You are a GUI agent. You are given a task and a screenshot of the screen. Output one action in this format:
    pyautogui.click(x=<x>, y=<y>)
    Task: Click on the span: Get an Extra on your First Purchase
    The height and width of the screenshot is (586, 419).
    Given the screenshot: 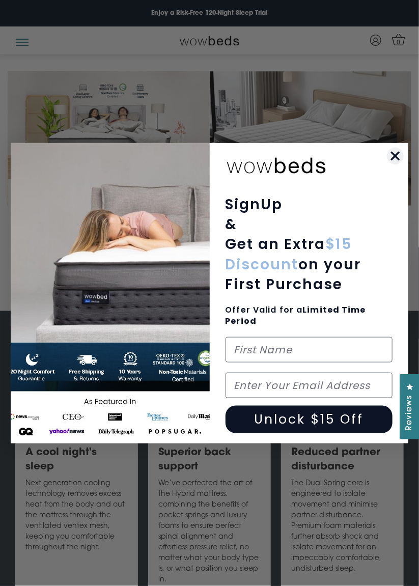 What is the action you would take?
    pyautogui.click(x=293, y=264)
    